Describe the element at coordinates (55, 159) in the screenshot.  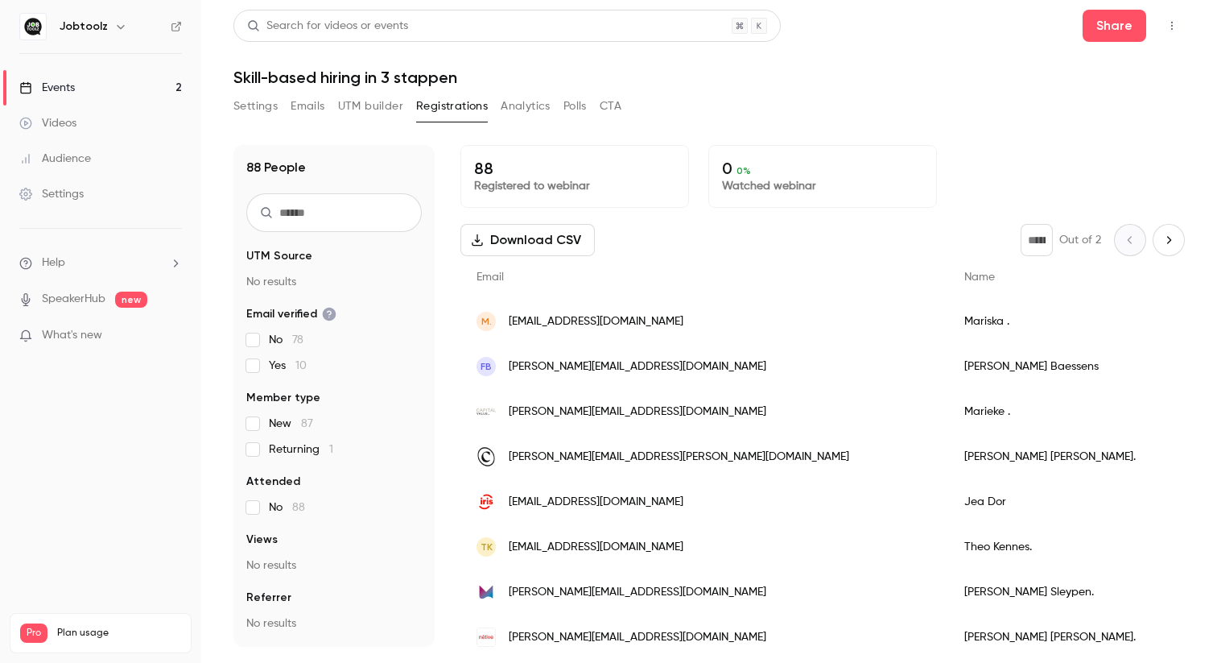
I see `div: Audience` at that location.